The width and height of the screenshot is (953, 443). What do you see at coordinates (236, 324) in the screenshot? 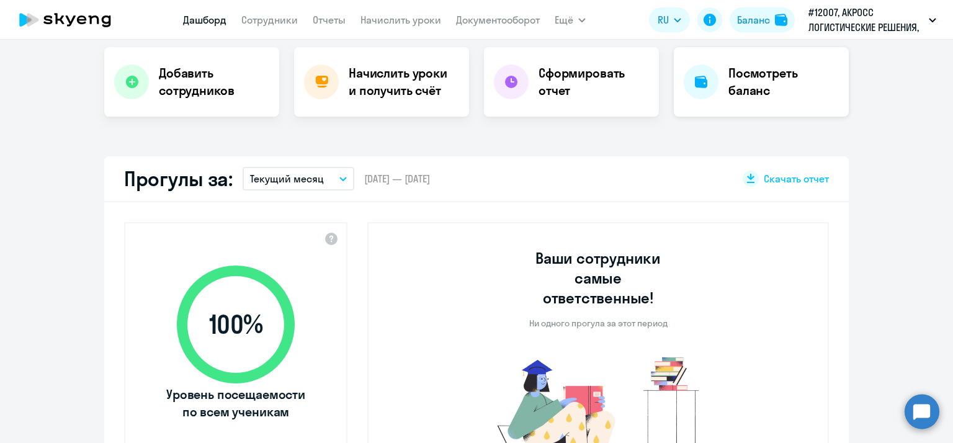
I see `span: 100 %` at bounding box center [236, 324].